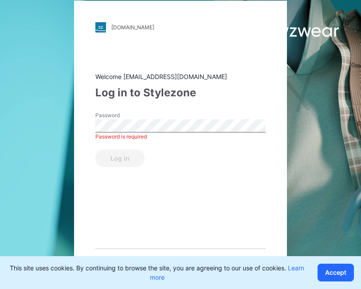 This screenshot has height=289, width=361. What do you see at coordinates (127, 115) in the screenshot?
I see `label: Password` at bounding box center [127, 115].